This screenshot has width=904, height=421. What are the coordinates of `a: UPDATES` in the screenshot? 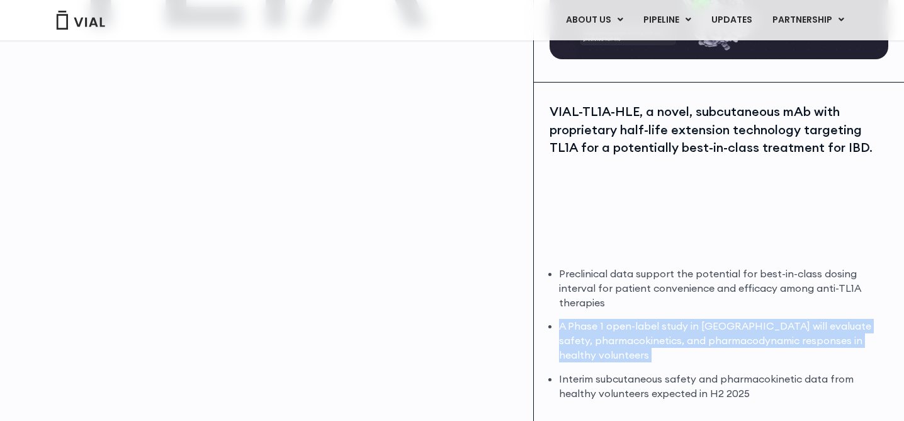 It's located at (732, 20).